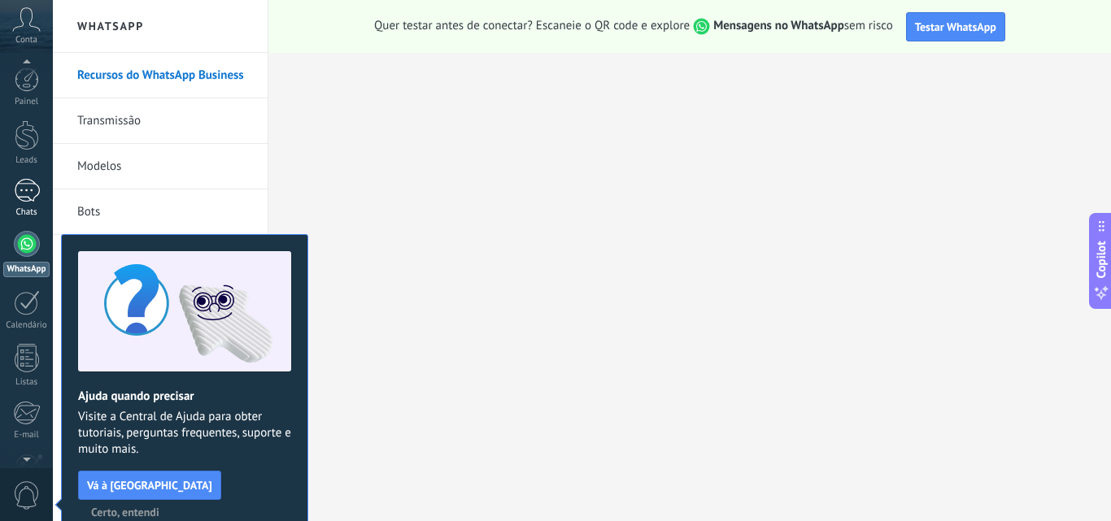 The height and width of the screenshot is (521, 1111). What do you see at coordinates (160, 167) in the screenshot?
I see `li: Modelos` at bounding box center [160, 167].